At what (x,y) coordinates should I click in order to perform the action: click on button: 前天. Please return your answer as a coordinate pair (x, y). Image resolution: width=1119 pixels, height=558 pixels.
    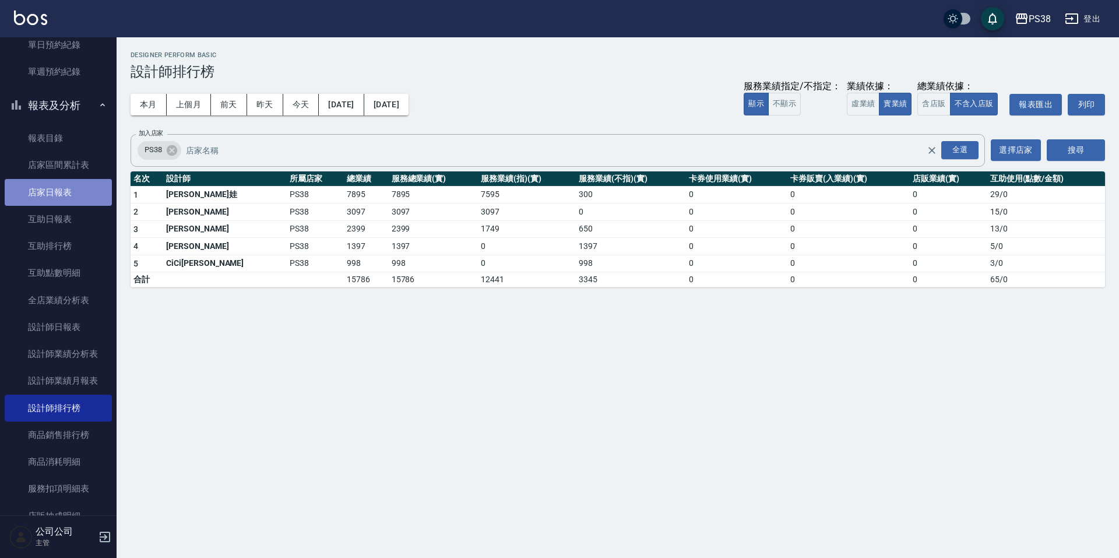
    Looking at the image, I should click on (229, 104).